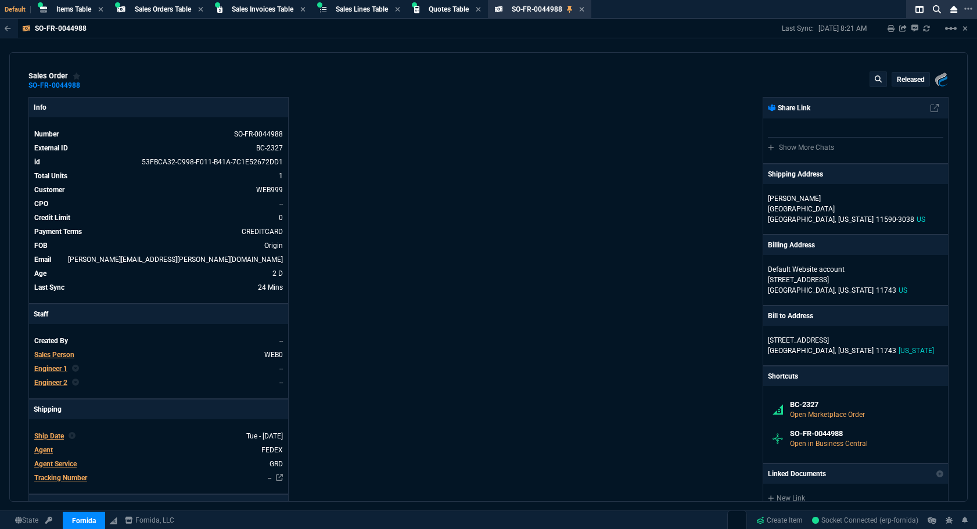  Describe the element at coordinates (51, 176) in the screenshot. I see `span: Total Units` at that location.